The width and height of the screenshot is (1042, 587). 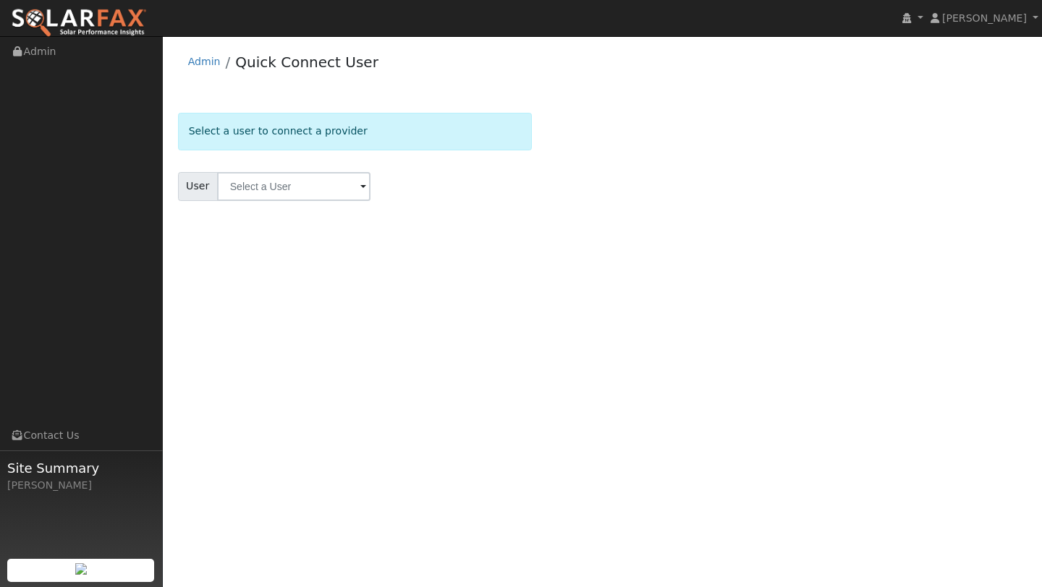 What do you see at coordinates (81, 569) in the screenshot?
I see `img: retrieve` at bounding box center [81, 569].